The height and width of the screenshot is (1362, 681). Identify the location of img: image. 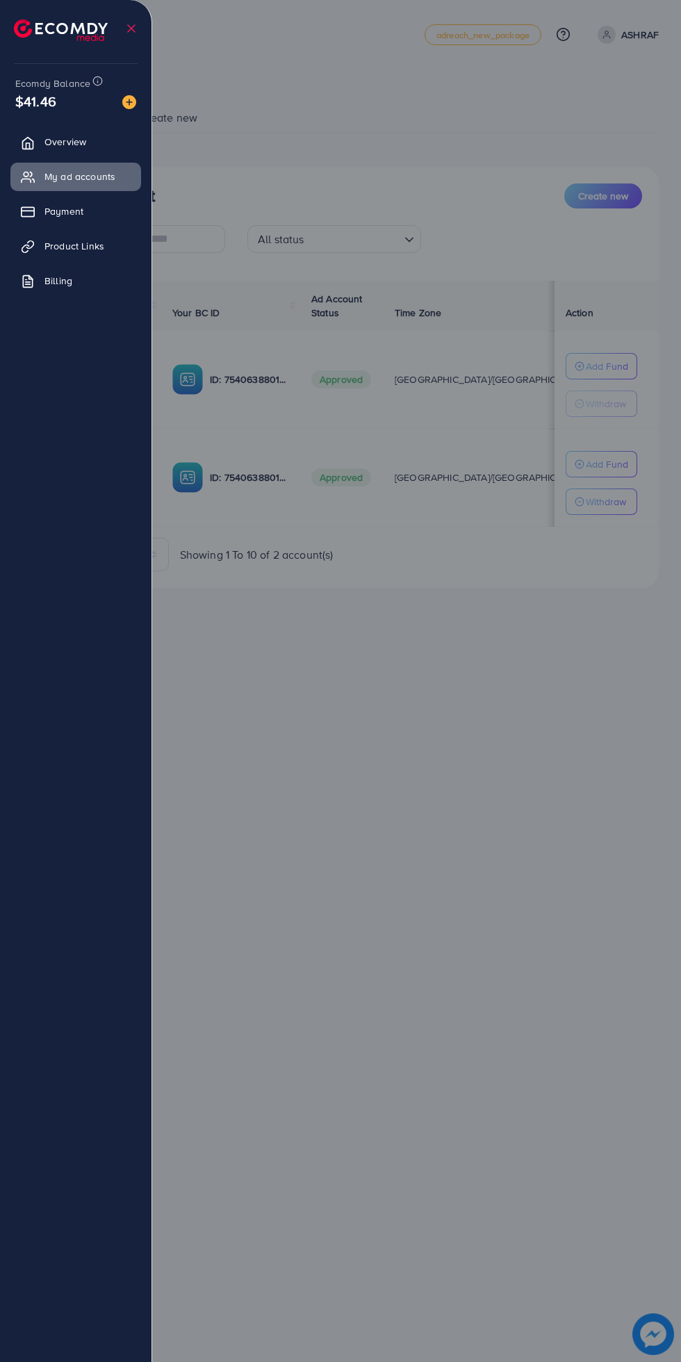
(129, 102).